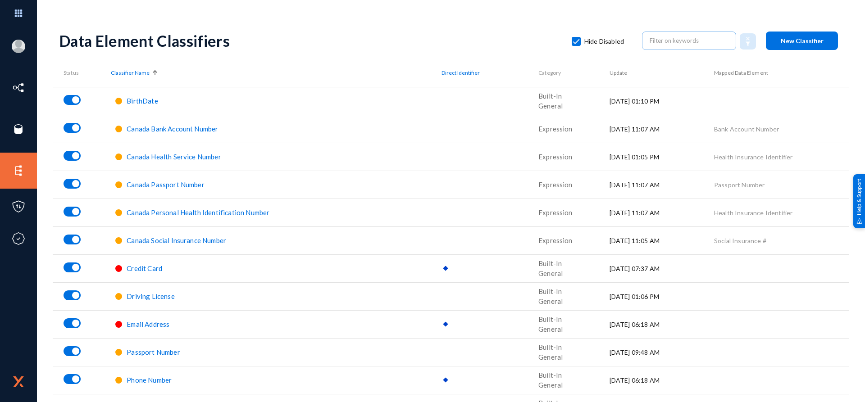 This screenshot has width=865, height=402. I want to click on img: icon-policies.svg, so click(18, 207).